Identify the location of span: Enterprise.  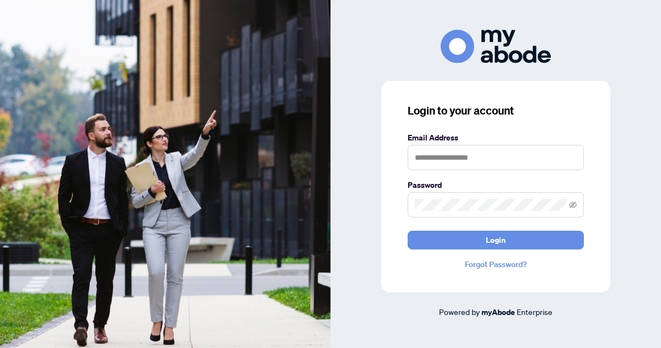
(534, 312).